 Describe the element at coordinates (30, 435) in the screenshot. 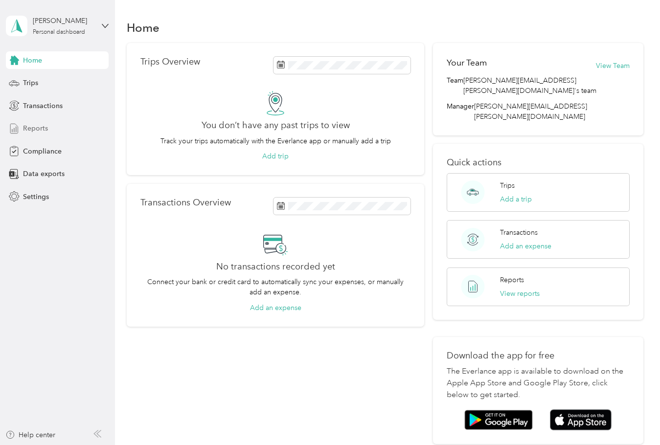

I see `div: Help center` at that location.